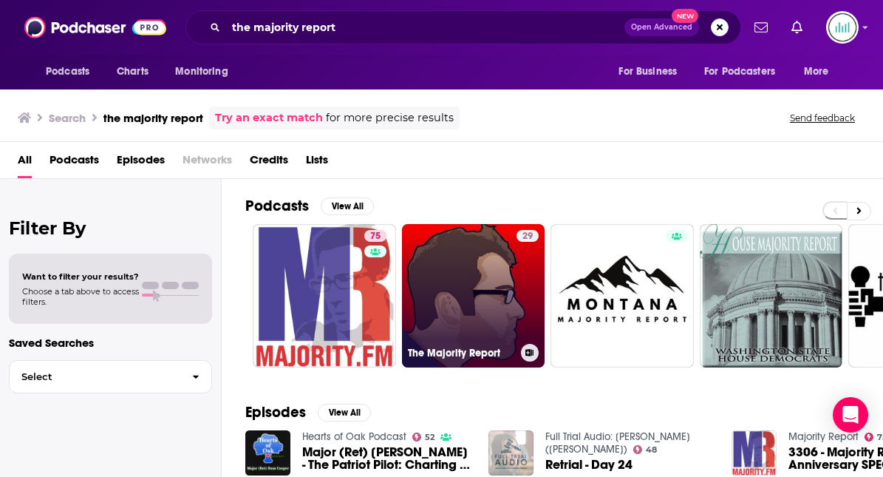  I want to click on span: Open Advanced, so click(661, 27).